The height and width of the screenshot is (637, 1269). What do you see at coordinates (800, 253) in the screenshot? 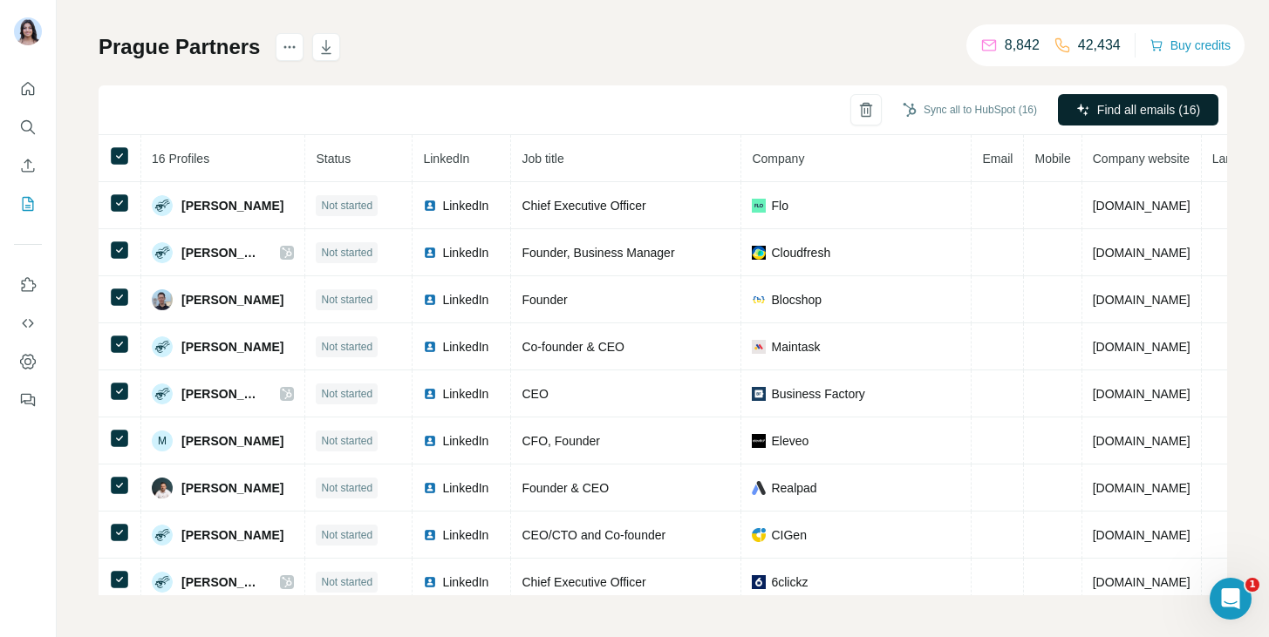
I see `span: Cloudfresh` at bounding box center [800, 253].